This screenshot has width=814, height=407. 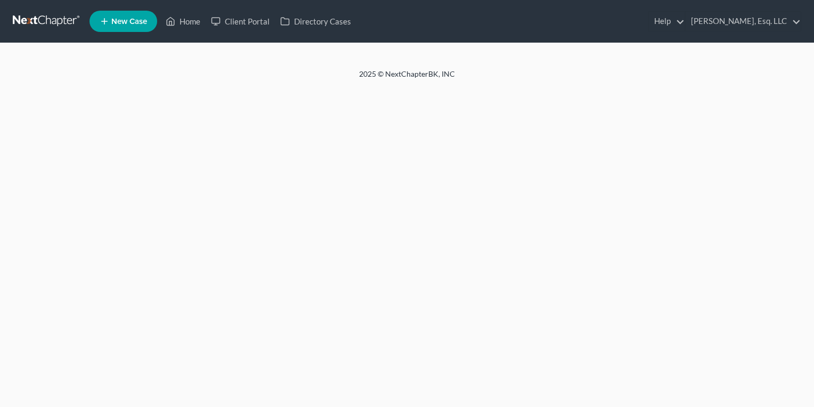 I want to click on new-legal-case-button: New Case, so click(x=123, y=21).